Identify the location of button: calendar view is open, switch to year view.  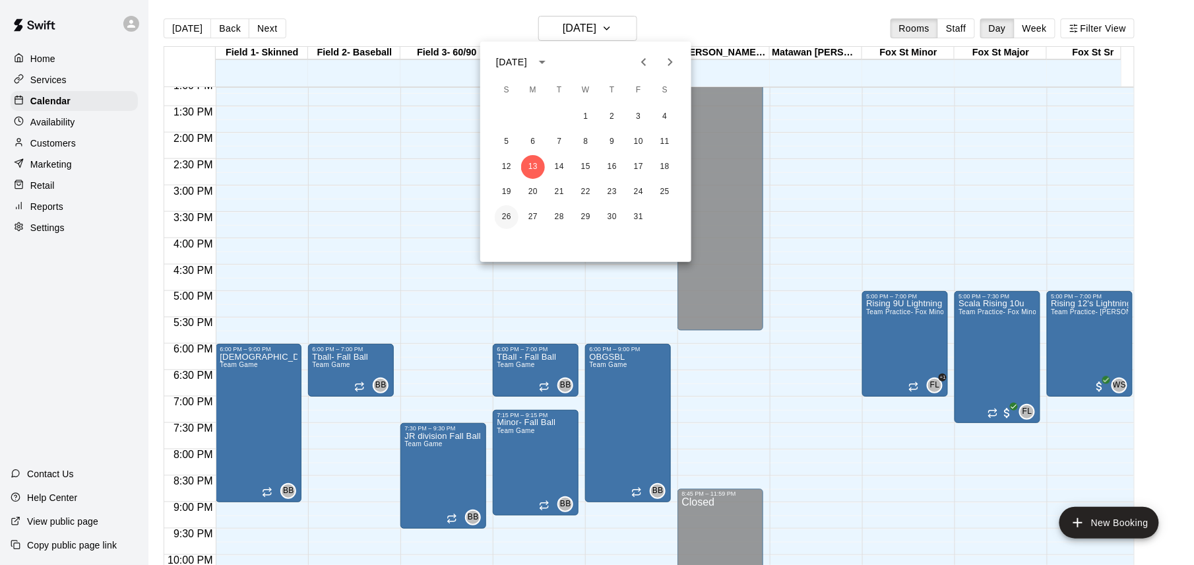
(542, 62).